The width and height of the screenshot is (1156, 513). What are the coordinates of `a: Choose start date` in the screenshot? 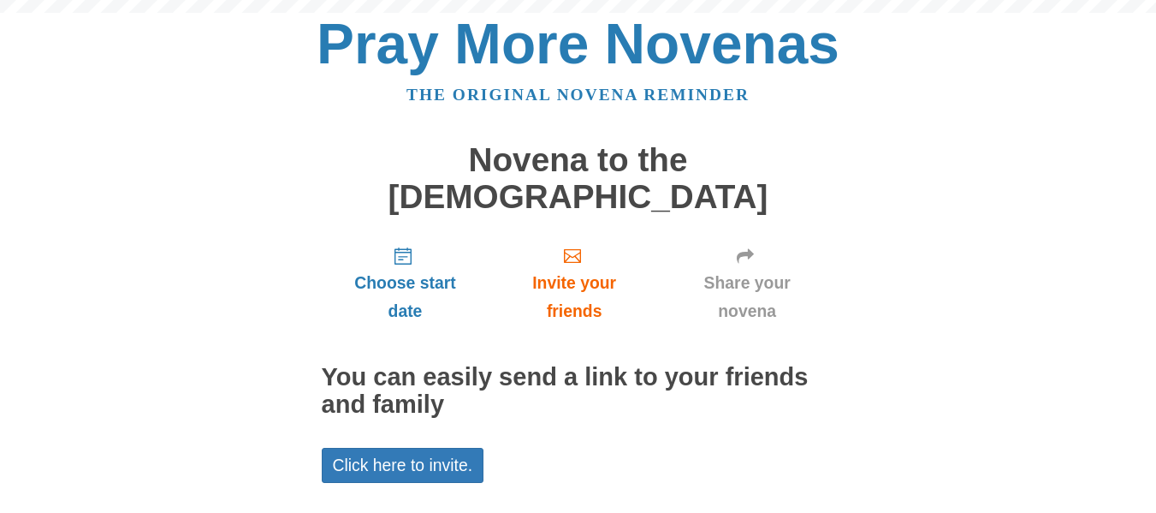 It's located at (406, 282).